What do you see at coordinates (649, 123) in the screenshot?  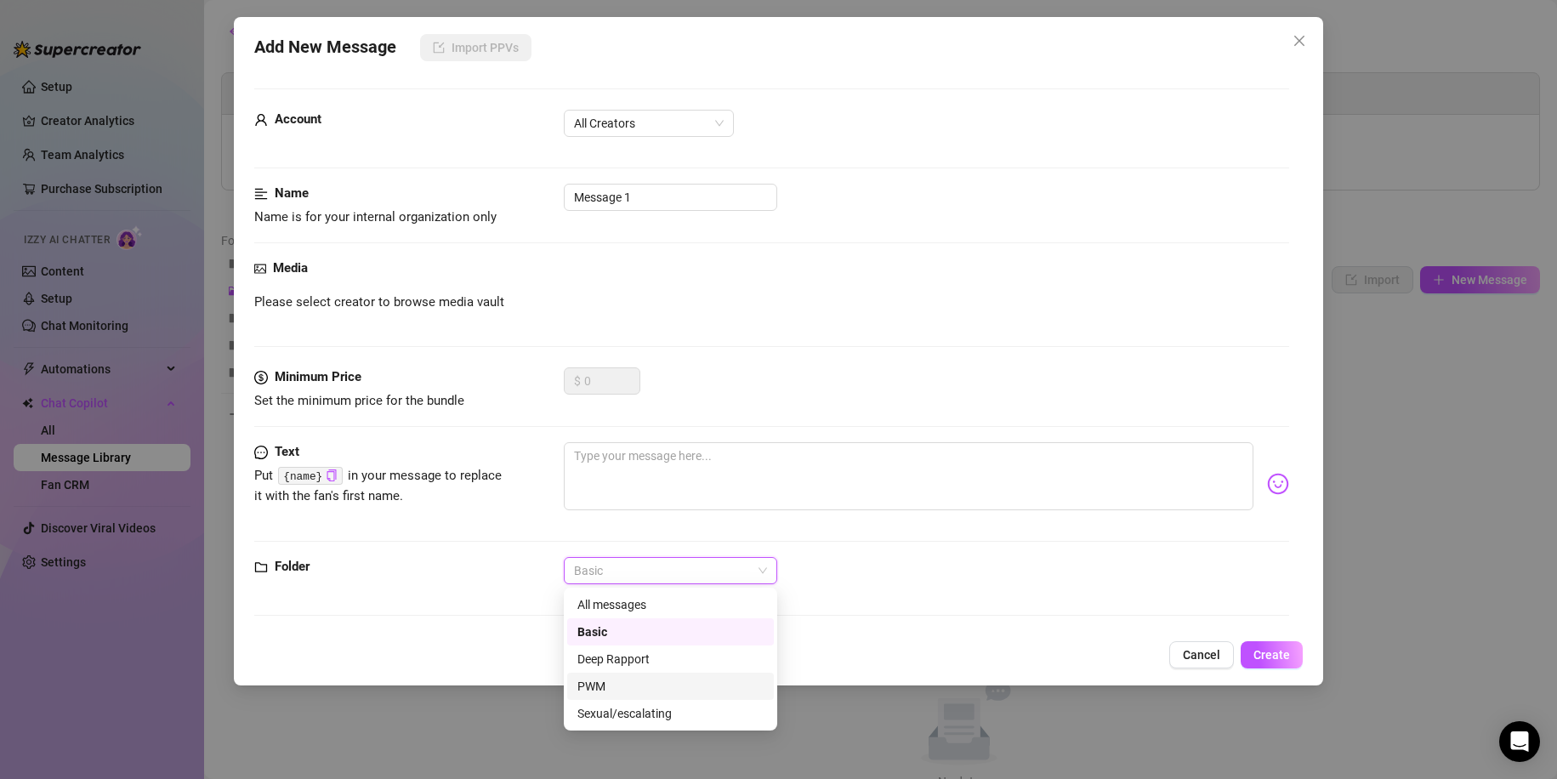 I see `span: All Creators` at bounding box center [649, 123].